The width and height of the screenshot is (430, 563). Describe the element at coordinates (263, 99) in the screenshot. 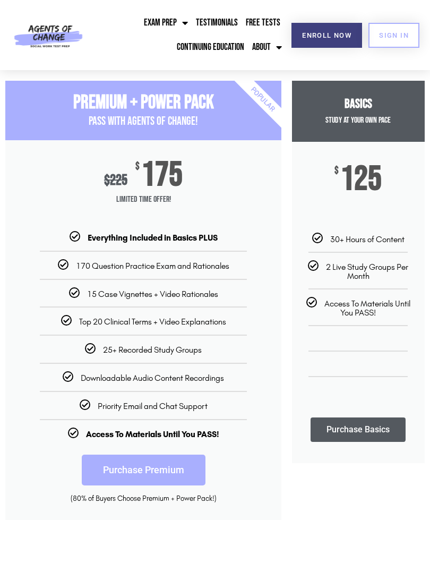

I see `div: Popular` at that location.